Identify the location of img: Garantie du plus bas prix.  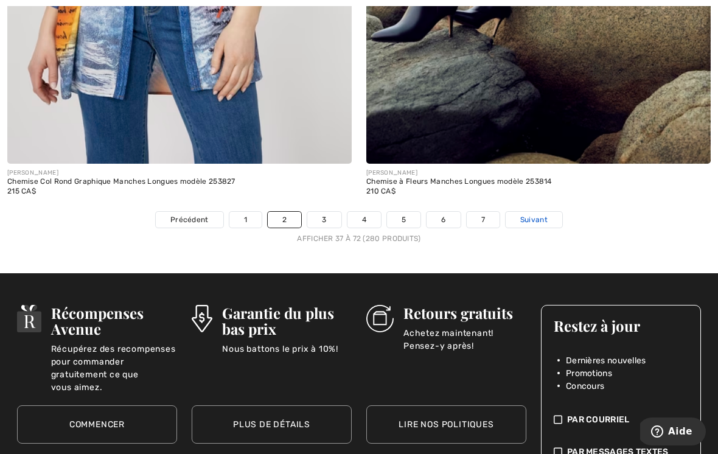
(202, 318).